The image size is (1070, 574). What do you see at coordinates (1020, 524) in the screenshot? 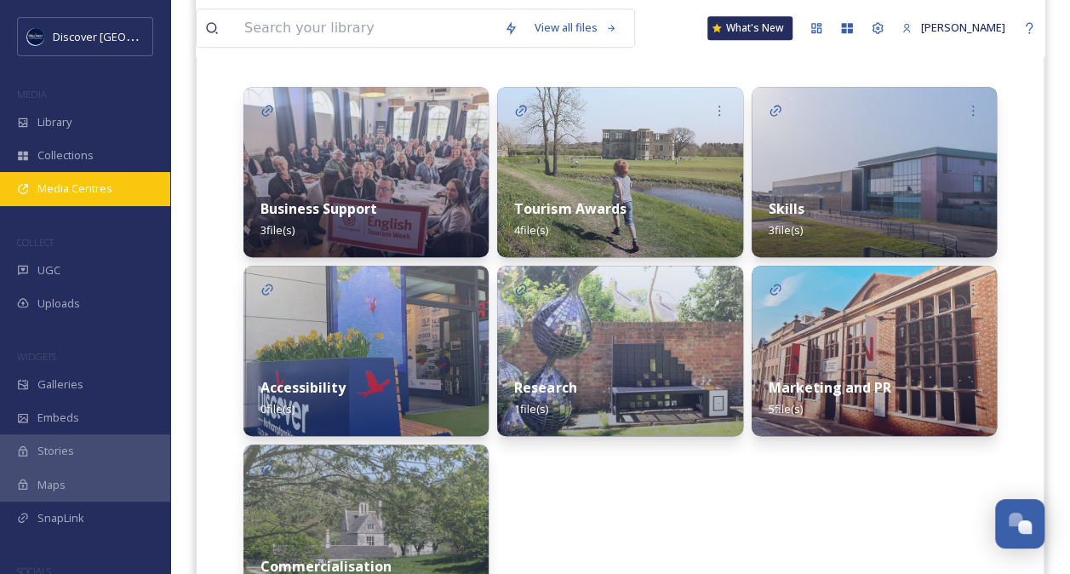
I see `button: Open Chat` at bounding box center [1020, 524].